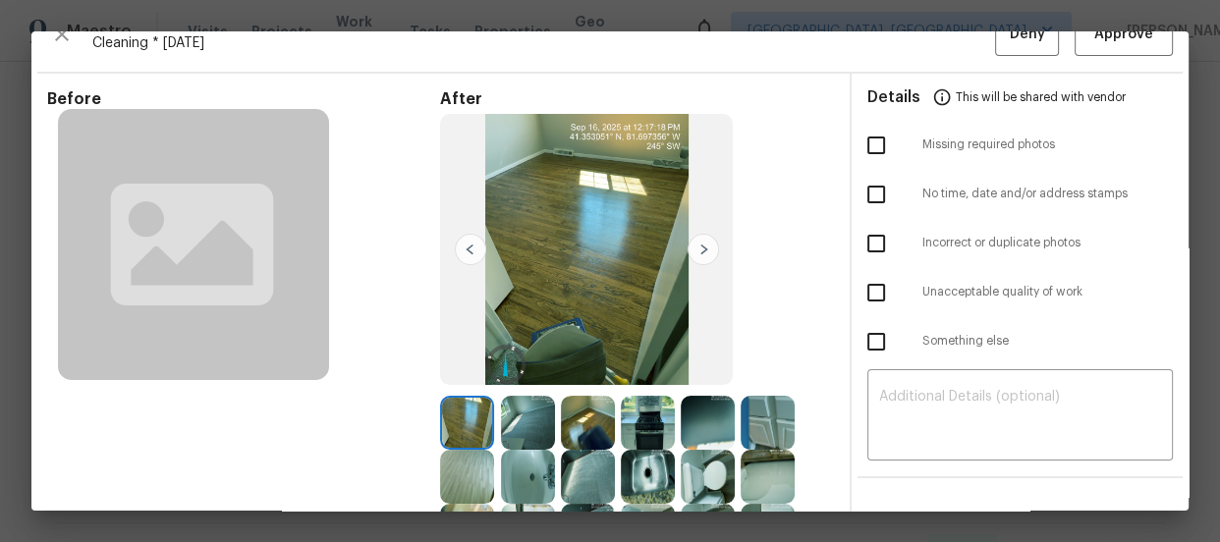  I want to click on span: Missing required photos, so click(1047, 144).